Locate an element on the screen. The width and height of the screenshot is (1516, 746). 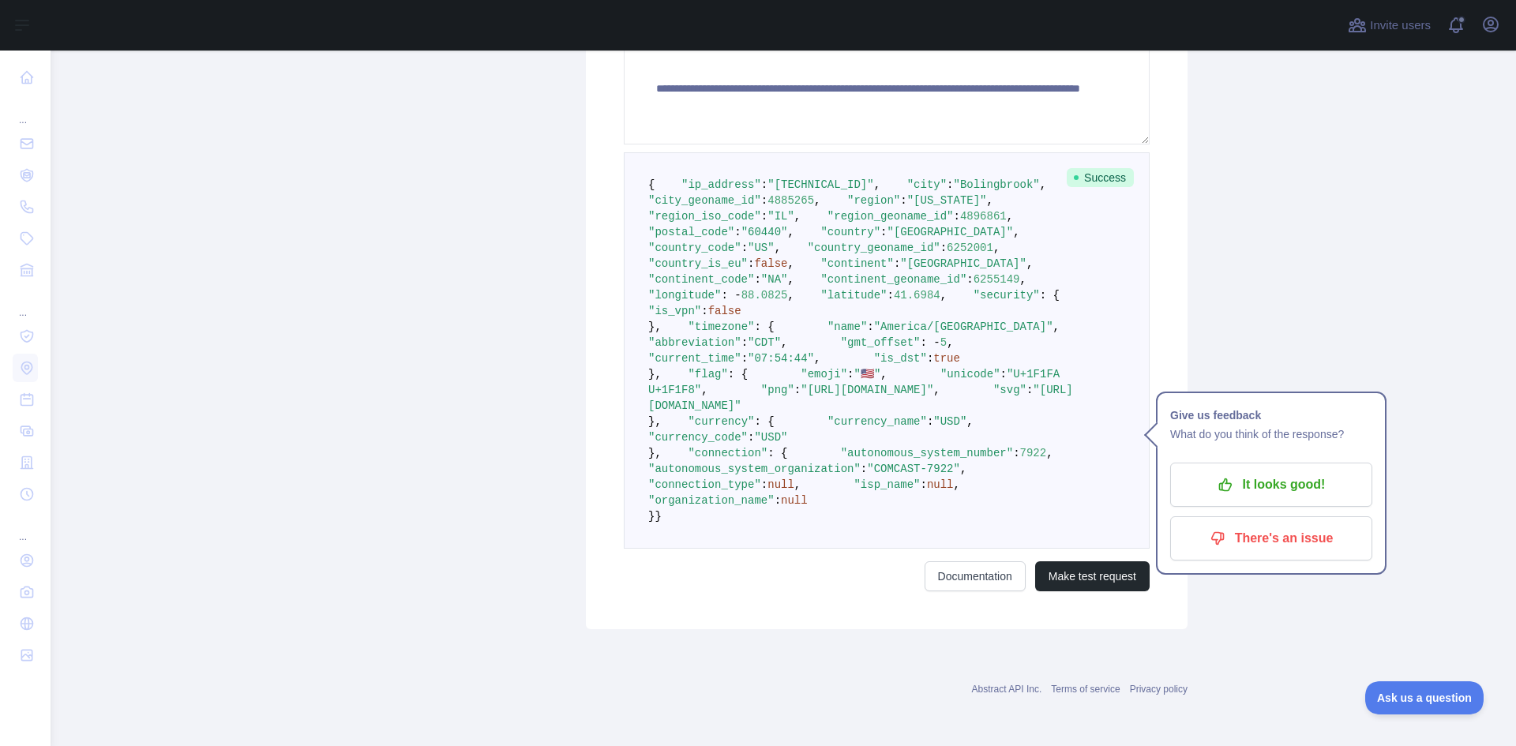
p: What do you think of the response? is located at coordinates (1271, 434).